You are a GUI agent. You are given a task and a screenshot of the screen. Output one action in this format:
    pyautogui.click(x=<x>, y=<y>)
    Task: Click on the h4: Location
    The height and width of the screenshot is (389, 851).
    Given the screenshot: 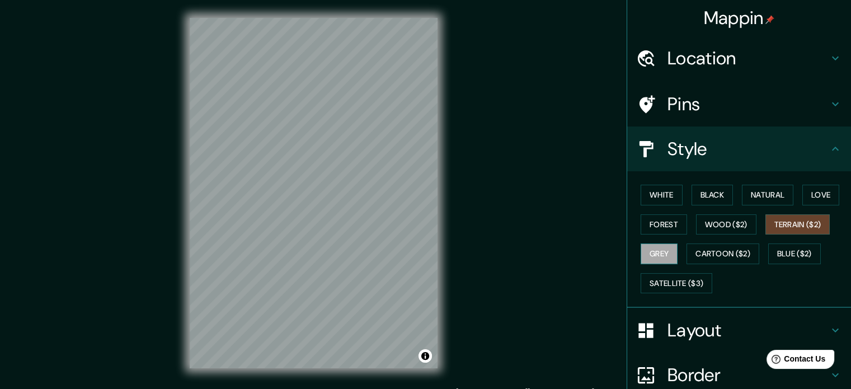 What is the action you would take?
    pyautogui.click(x=748, y=58)
    